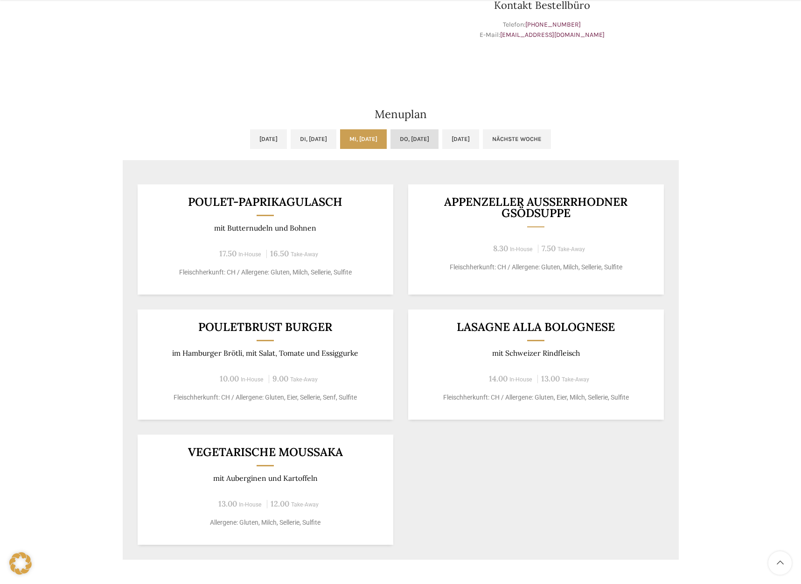 Image resolution: width=801 pixels, height=584 pixels. I want to click on p: Fleischherkunft: CH / Allergene: Gluten, Eier, Milch, Sellerie, Sulfite, so click(536, 397).